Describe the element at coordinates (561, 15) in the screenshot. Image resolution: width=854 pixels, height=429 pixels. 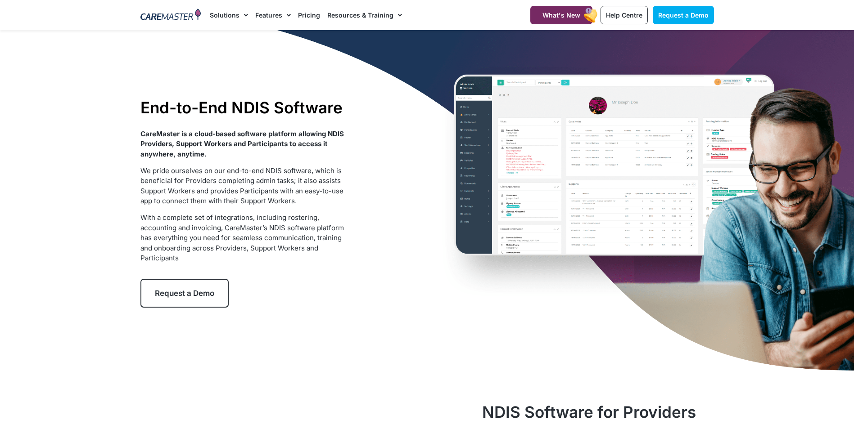
I see `span: What's New` at that location.